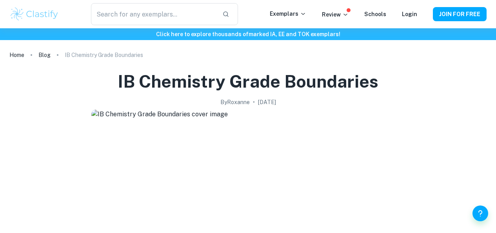  I want to click on a: Login, so click(410, 14).